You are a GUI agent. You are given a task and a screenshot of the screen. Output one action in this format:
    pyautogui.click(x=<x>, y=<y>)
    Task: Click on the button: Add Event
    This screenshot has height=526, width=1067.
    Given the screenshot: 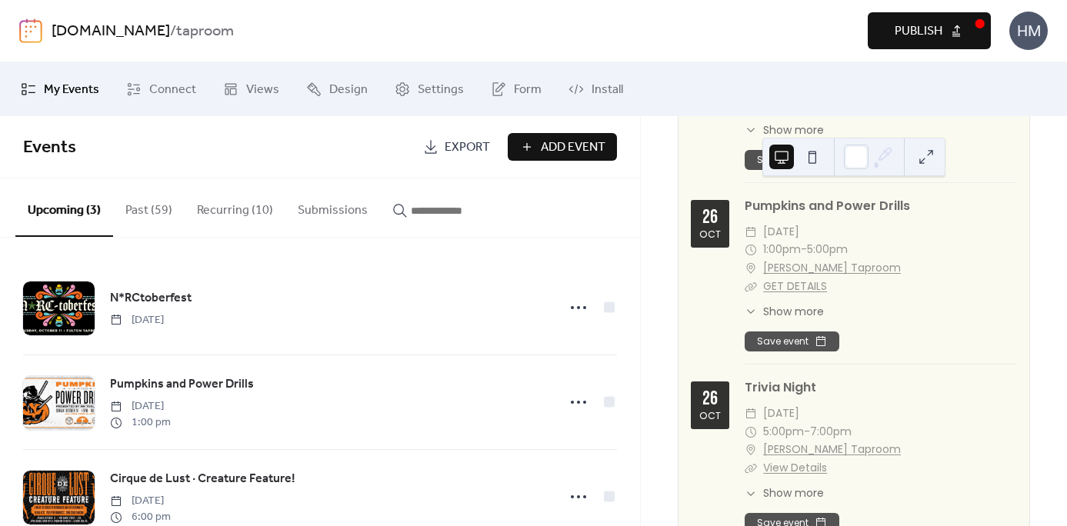 What is the action you would take?
    pyautogui.click(x=563, y=147)
    